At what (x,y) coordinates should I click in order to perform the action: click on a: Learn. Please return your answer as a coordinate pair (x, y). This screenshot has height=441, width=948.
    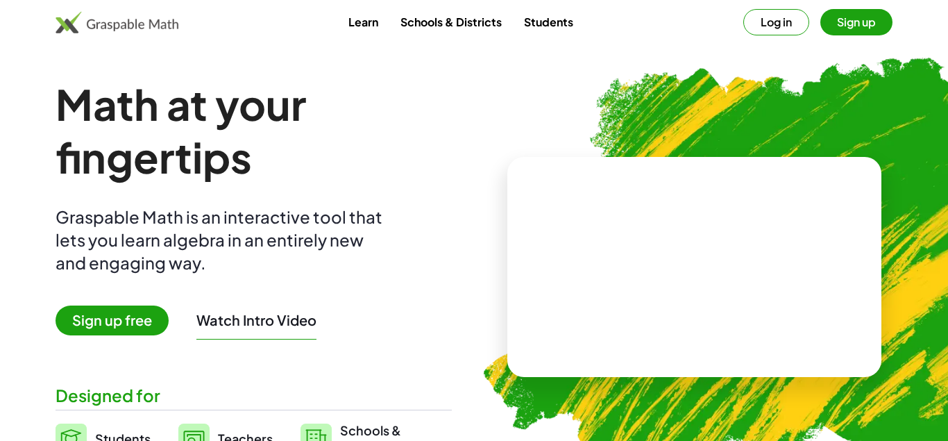
    Looking at the image, I should click on (363, 22).